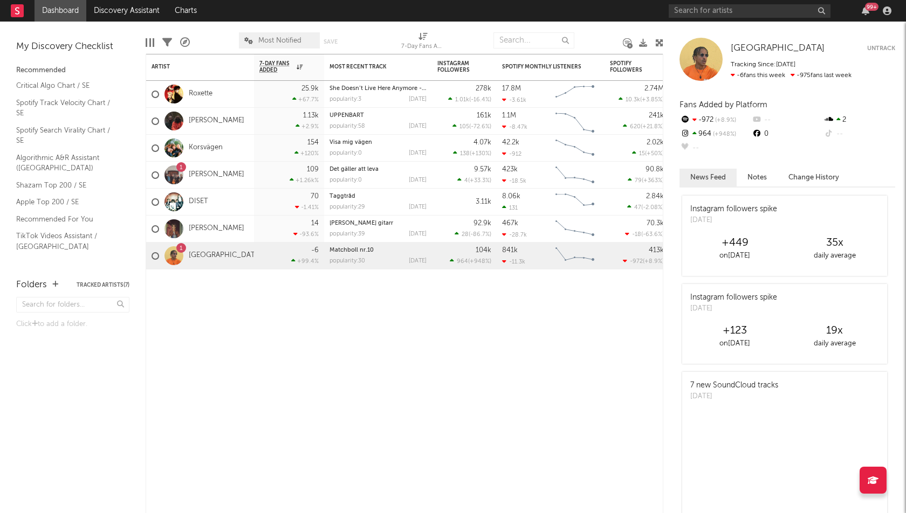 This screenshot has width=906, height=513. Describe the element at coordinates (67, 202) in the screenshot. I see `a: Apple Top 200 / SE` at that location.